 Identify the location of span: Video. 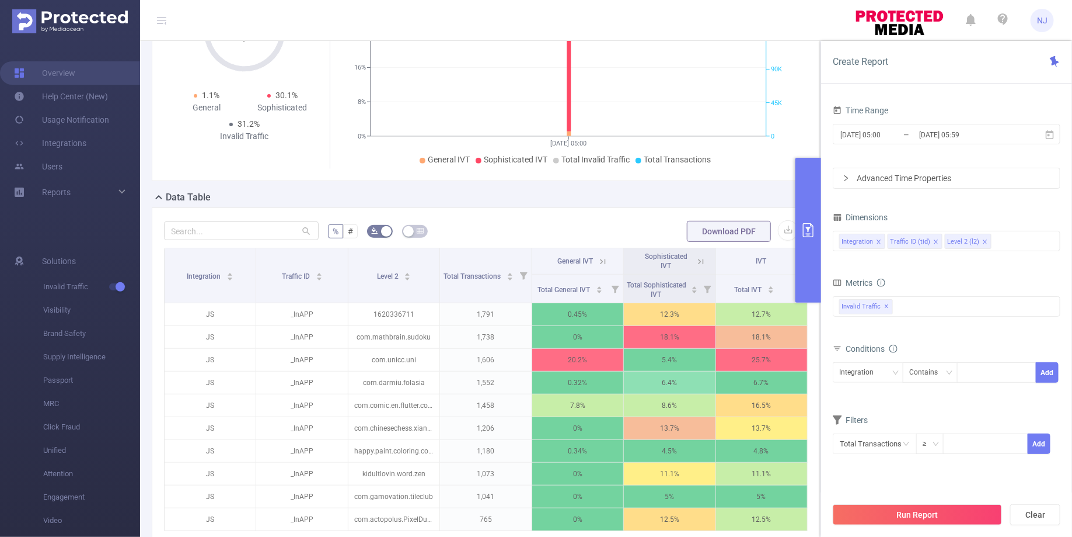
(92, 520).